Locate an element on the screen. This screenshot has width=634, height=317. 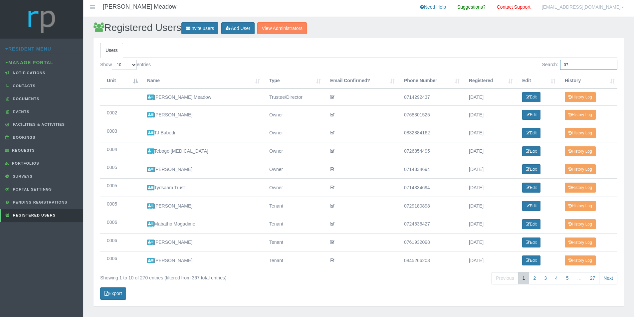
th: Unit : activate to sort column descending is located at coordinates (120, 81).